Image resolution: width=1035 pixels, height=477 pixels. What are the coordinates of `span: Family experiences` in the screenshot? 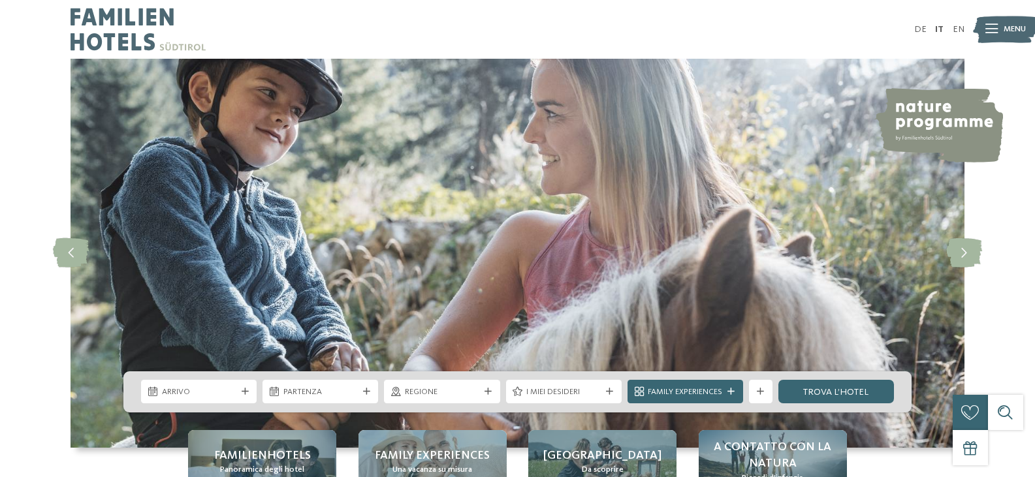 It's located at (432, 456).